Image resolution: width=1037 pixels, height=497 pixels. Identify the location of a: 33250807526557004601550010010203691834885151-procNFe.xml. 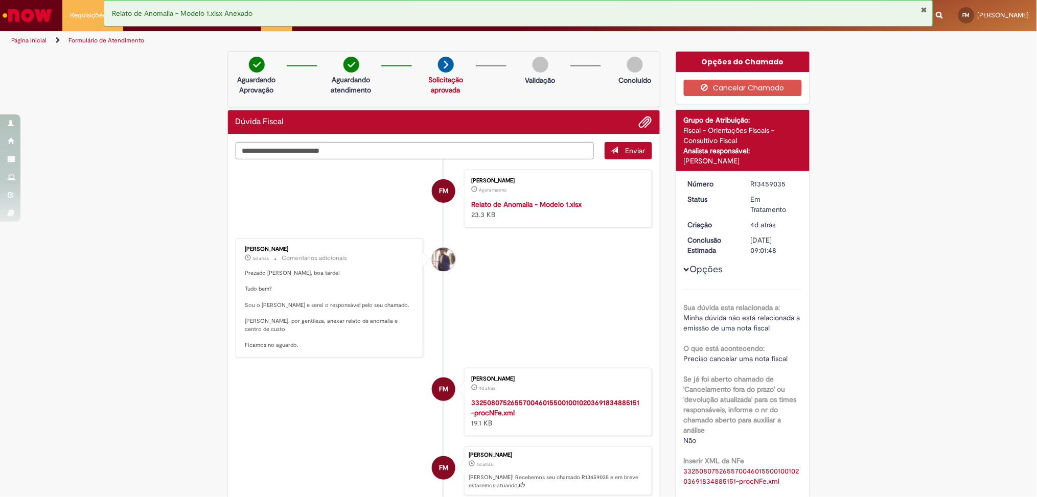
(555, 408).